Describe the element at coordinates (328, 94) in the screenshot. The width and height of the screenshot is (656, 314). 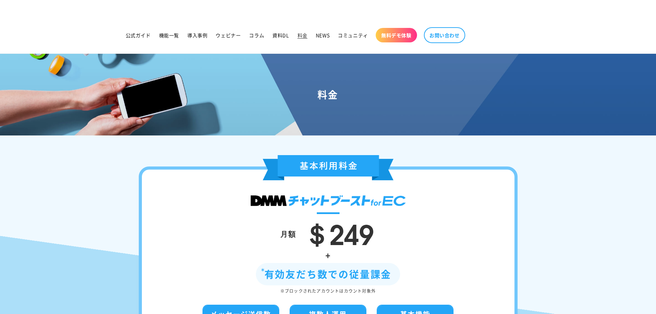
I see `h1: 料金` at that location.